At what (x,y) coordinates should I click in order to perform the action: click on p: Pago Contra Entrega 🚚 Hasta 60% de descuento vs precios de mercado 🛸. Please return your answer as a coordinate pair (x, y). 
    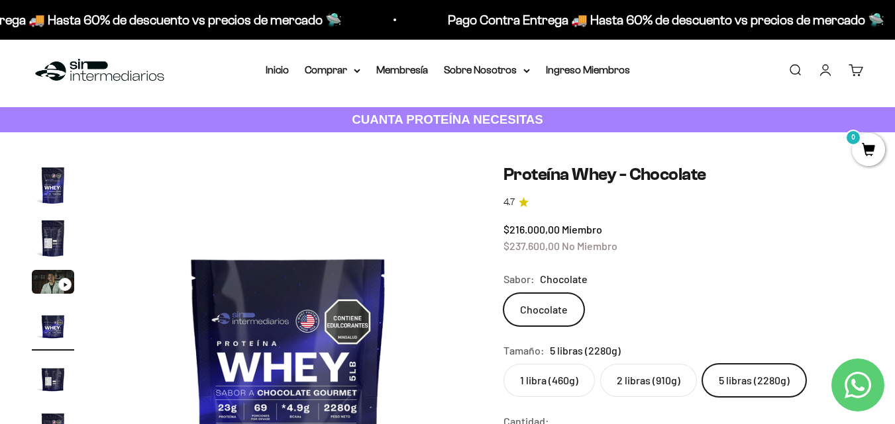
    Looking at the image, I should click on (661, 20).